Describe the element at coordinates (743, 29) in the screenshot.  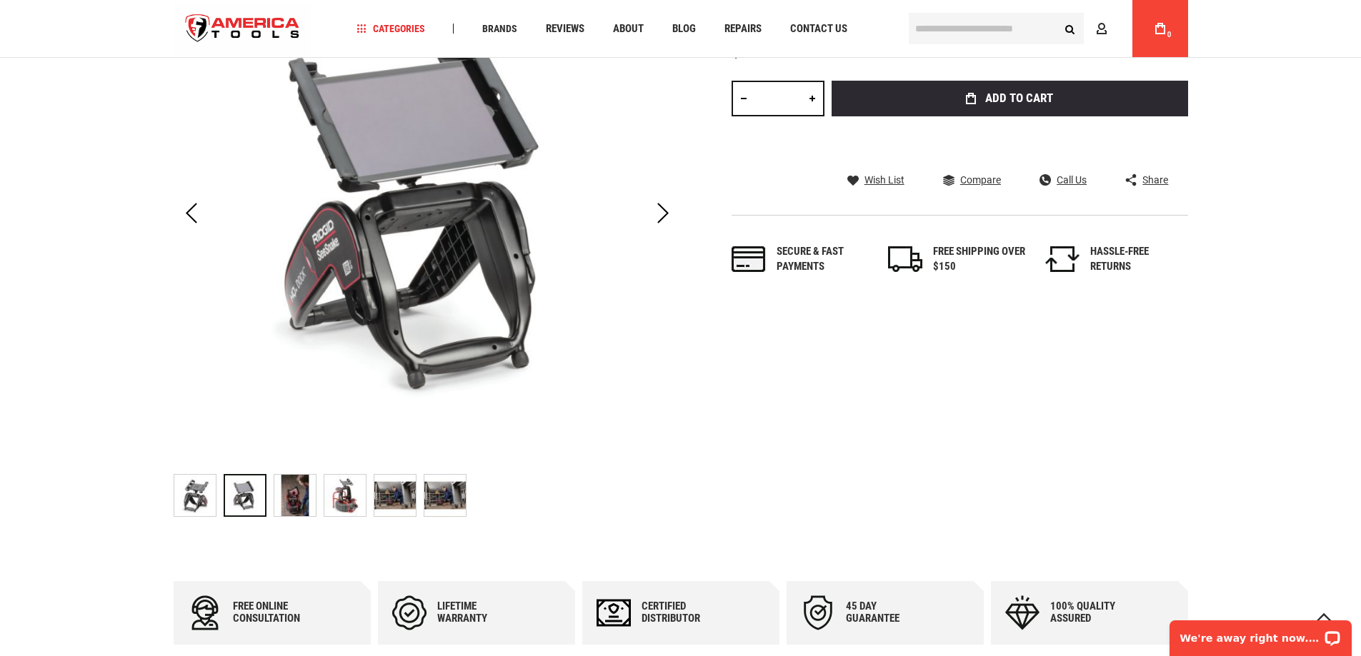
I see `span: Repairs` at that location.